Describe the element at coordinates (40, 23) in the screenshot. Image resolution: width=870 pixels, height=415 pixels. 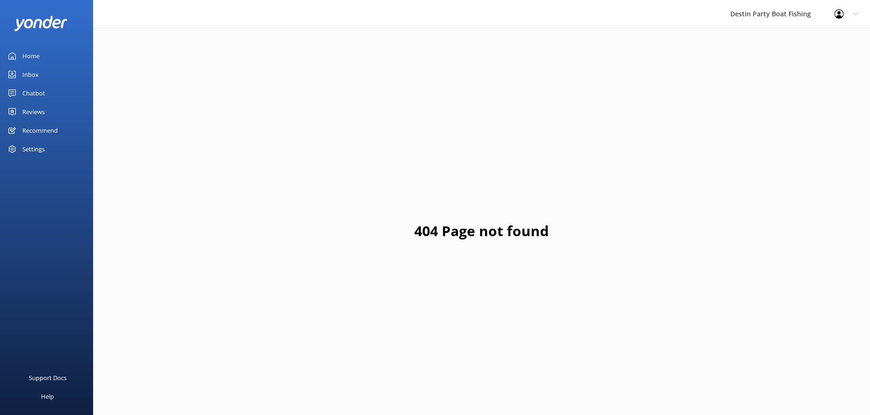
I see `img: yonder-white-logo.png` at that location.